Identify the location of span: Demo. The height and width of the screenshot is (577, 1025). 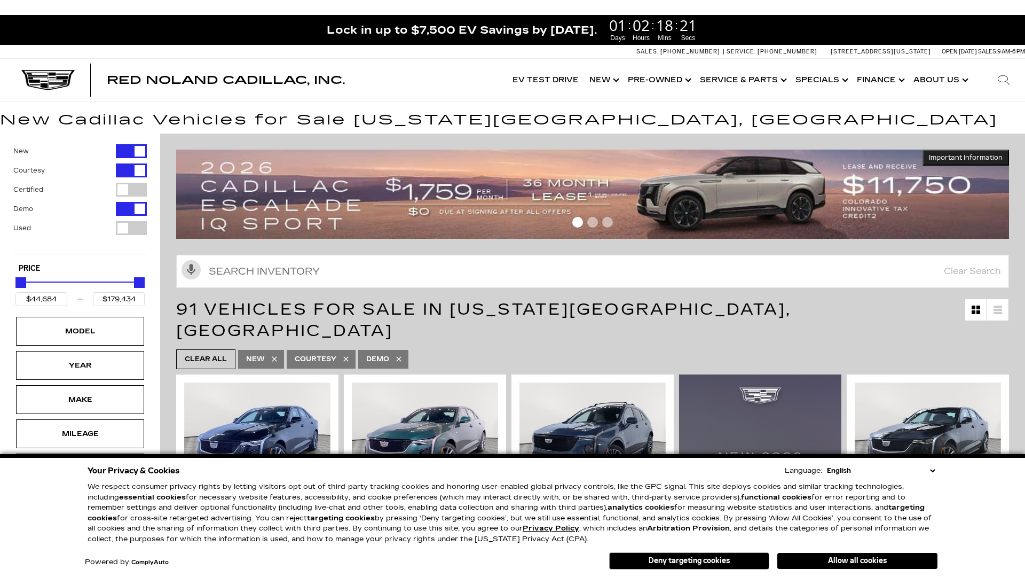
(377, 359).